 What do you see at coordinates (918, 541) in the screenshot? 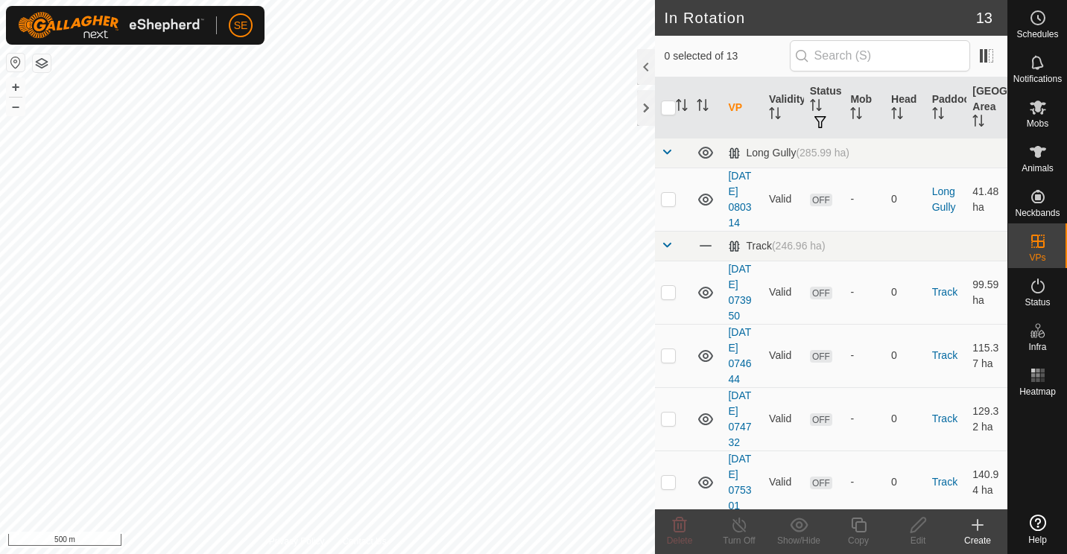
I see `div: Edit` at bounding box center [918, 541].